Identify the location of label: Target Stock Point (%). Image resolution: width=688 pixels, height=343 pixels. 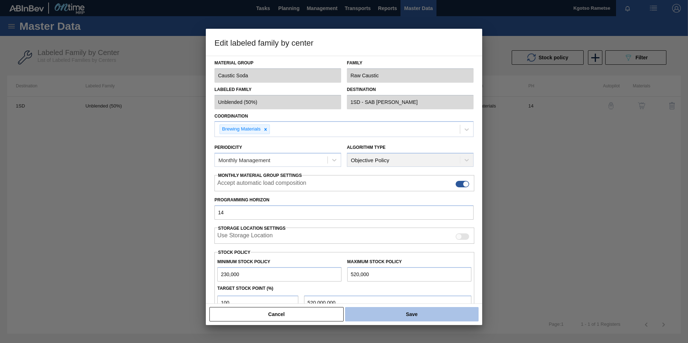
(245, 289).